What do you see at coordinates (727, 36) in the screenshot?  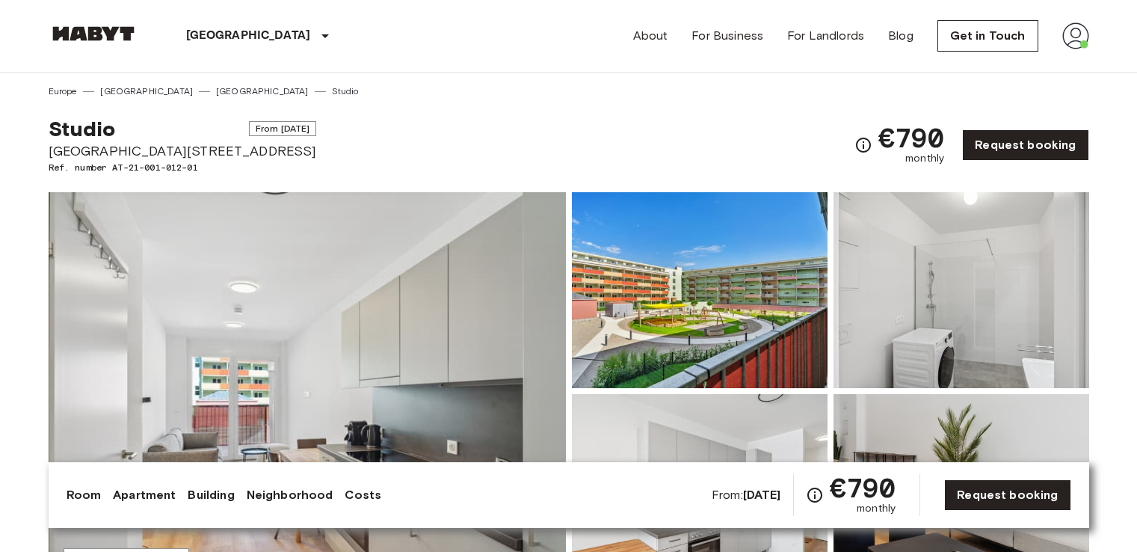 I see `a: For Business` at bounding box center [727, 36].